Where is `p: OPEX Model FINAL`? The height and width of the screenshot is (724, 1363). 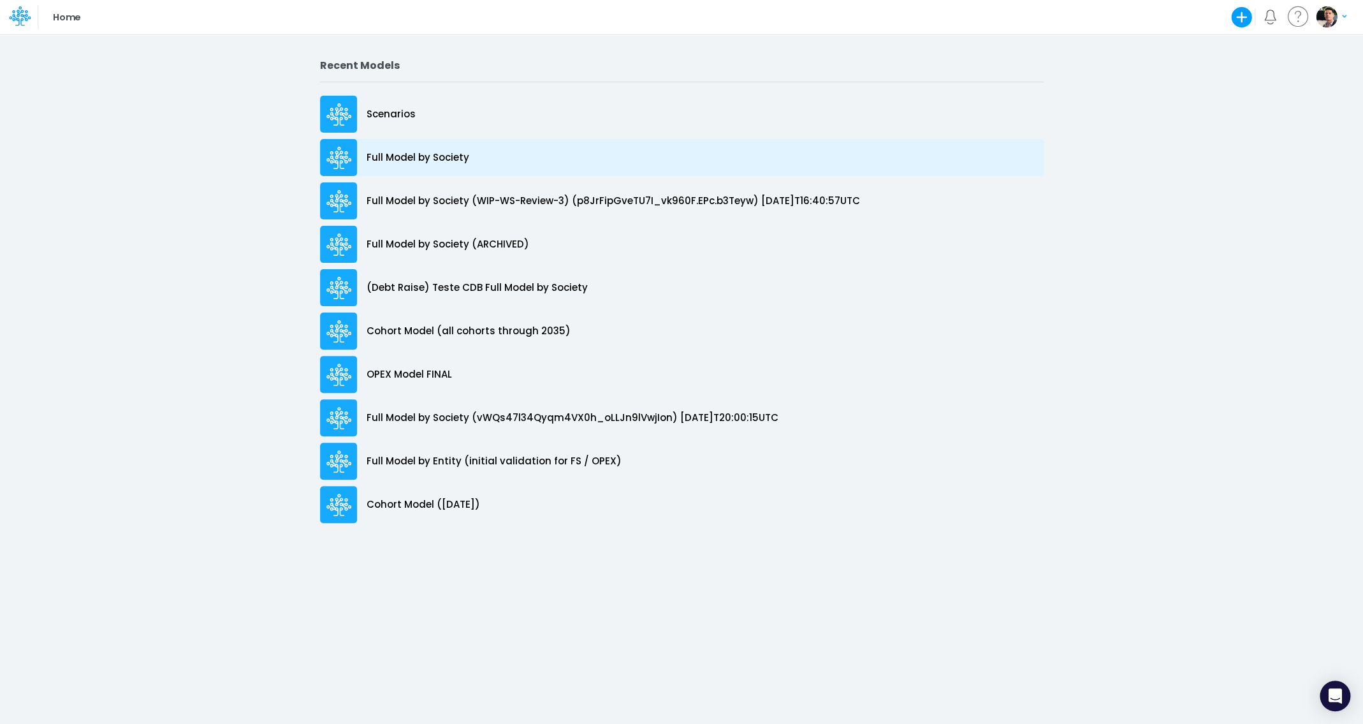 p: OPEX Model FINAL is located at coordinates (409, 374).